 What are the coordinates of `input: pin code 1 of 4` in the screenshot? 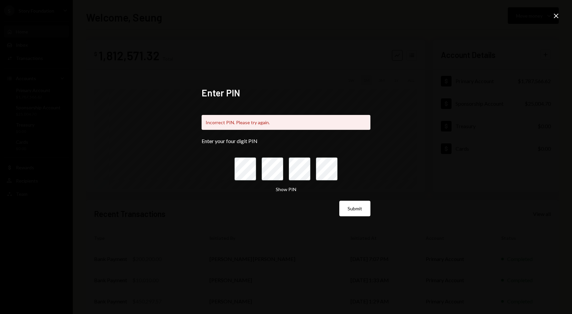 It's located at (245, 169).